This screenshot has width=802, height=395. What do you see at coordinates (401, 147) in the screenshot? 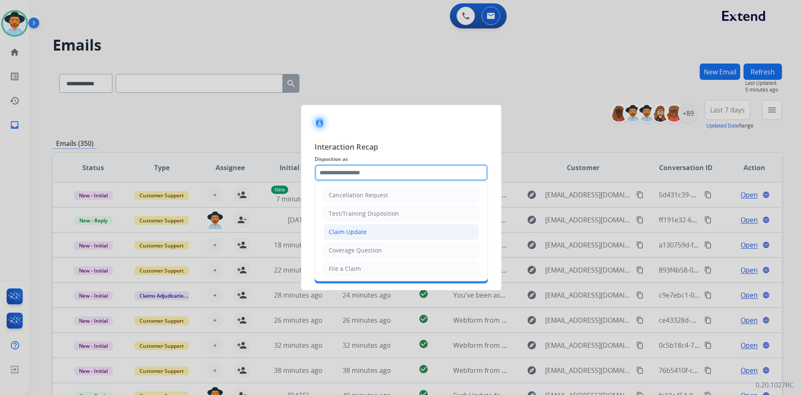
I see `span: Interaction Recap` at bounding box center [401, 147].